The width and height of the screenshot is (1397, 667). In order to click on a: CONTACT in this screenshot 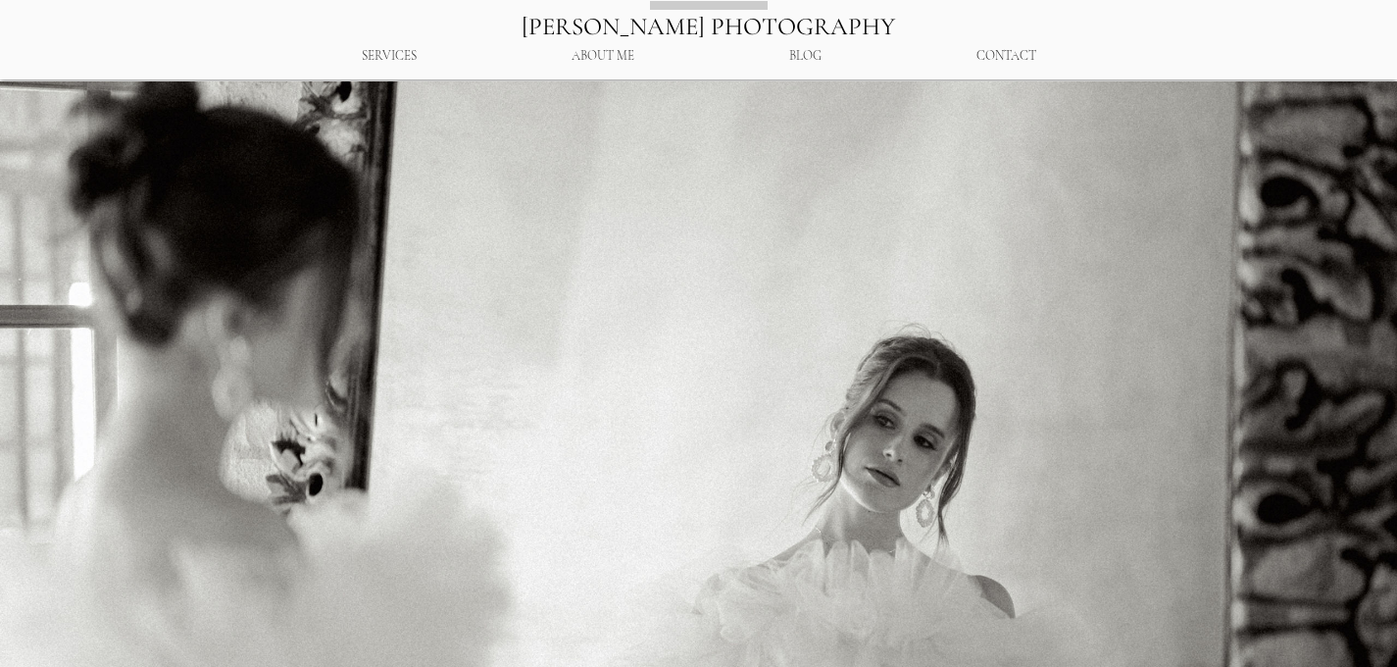, I will do `click(1006, 56)`.